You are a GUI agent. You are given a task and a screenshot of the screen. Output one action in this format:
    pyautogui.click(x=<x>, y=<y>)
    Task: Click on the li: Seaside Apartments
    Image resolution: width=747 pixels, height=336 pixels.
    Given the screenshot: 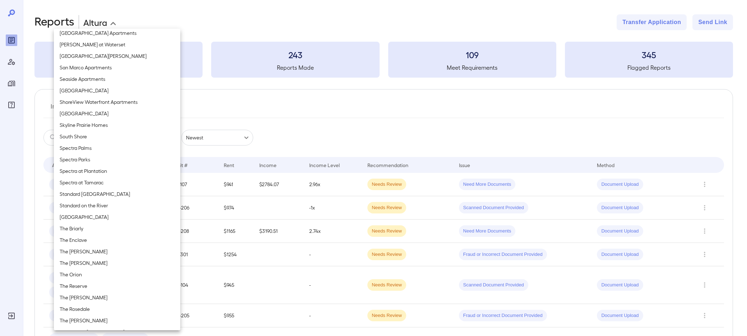 What is the action you would take?
    pyautogui.click(x=117, y=79)
    